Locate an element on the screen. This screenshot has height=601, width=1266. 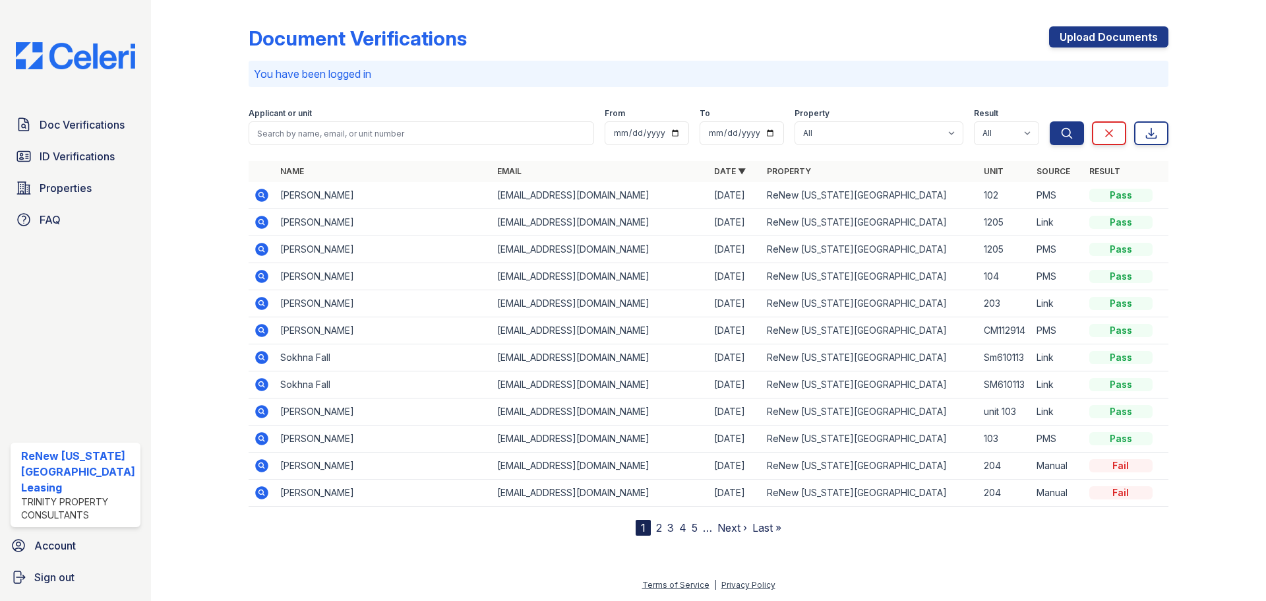
label: Applicant or unit is located at coordinates (280, 113).